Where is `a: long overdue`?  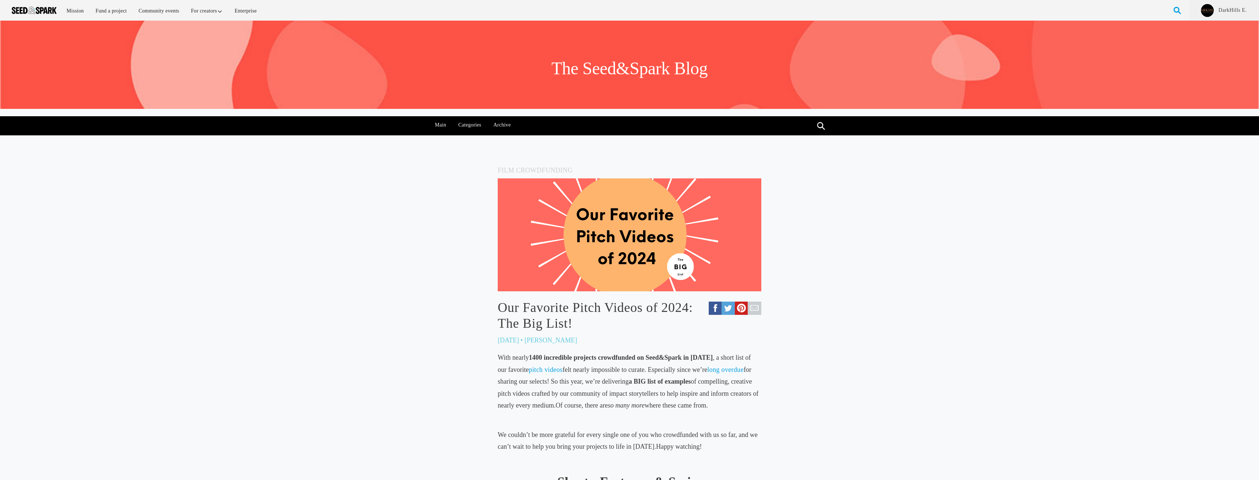 a: long overdue is located at coordinates (725, 370).